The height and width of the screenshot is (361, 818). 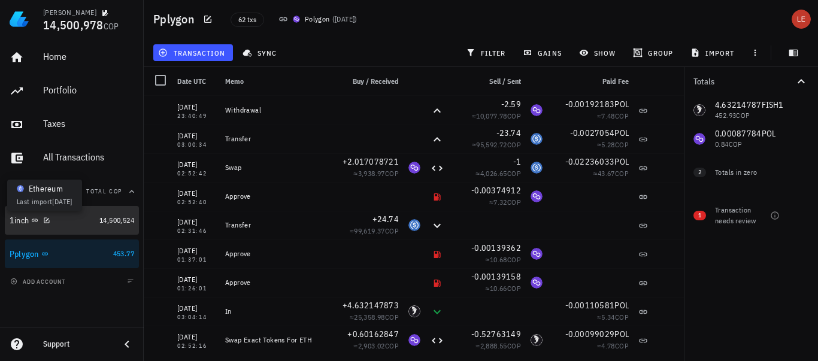 What do you see at coordinates (371, 173) in the screenshot?
I see `span: 3,938.97` at bounding box center [371, 173].